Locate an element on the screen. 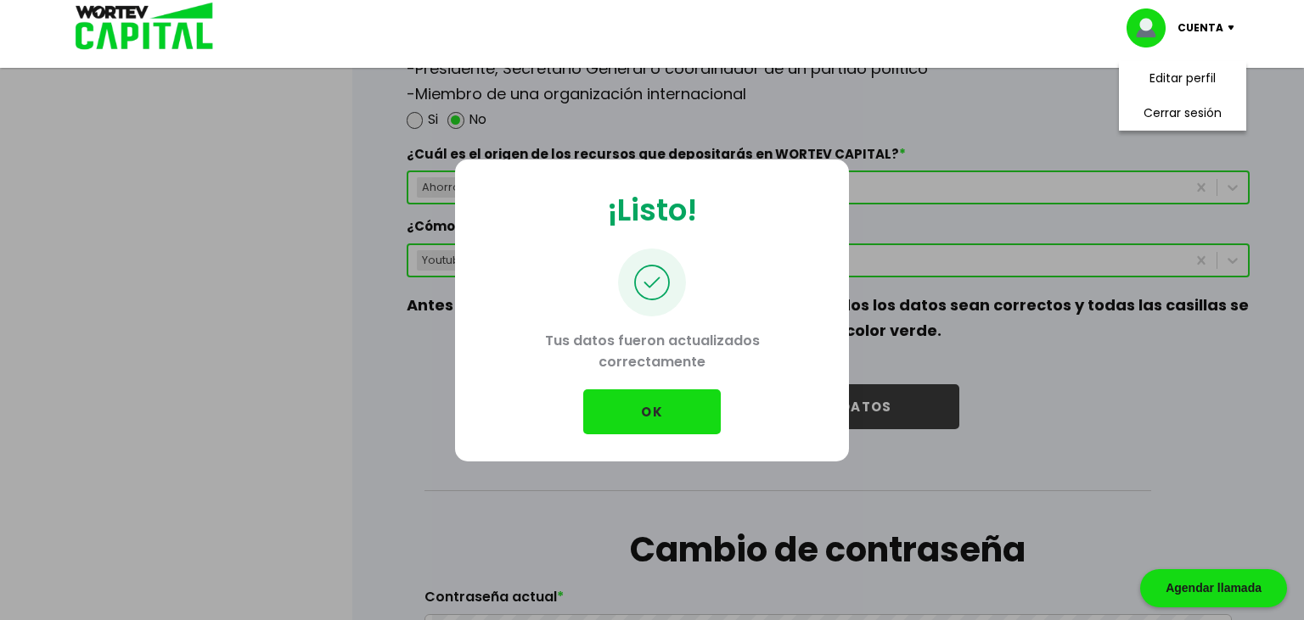 Image resolution: width=1304 pixels, height=620 pixels. li: Cerrar sesión is located at coordinates (1182, 113).